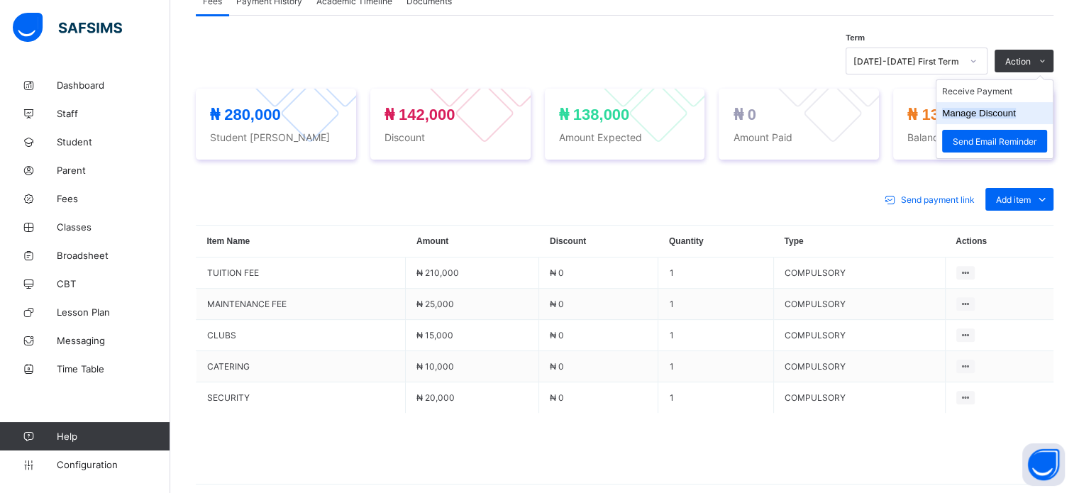 This screenshot has height=493, width=1079. Describe the element at coordinates (301, 335) in the screenshot. I see `span: CLUBS` at that location.